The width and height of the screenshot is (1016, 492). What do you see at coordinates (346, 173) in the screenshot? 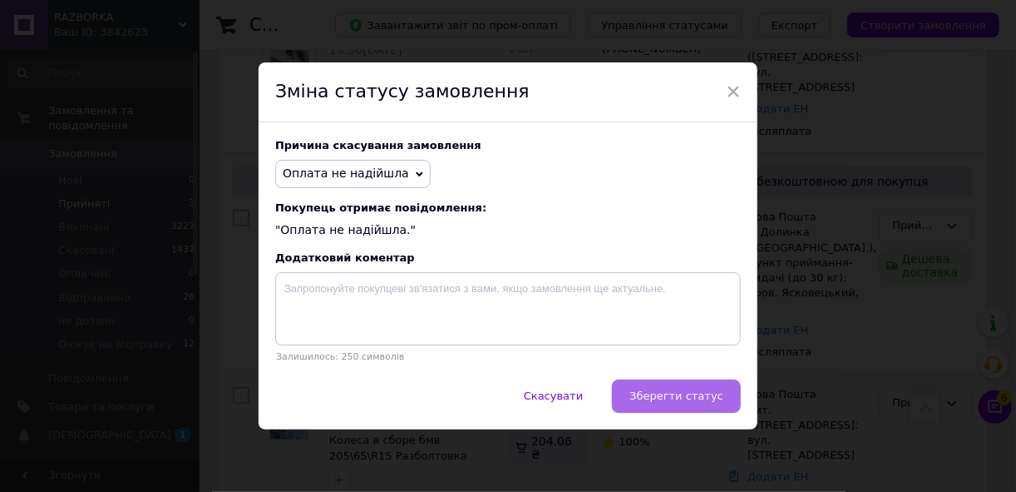
I see `span: Оплата не надійшла` at bounding box center [346, 173].